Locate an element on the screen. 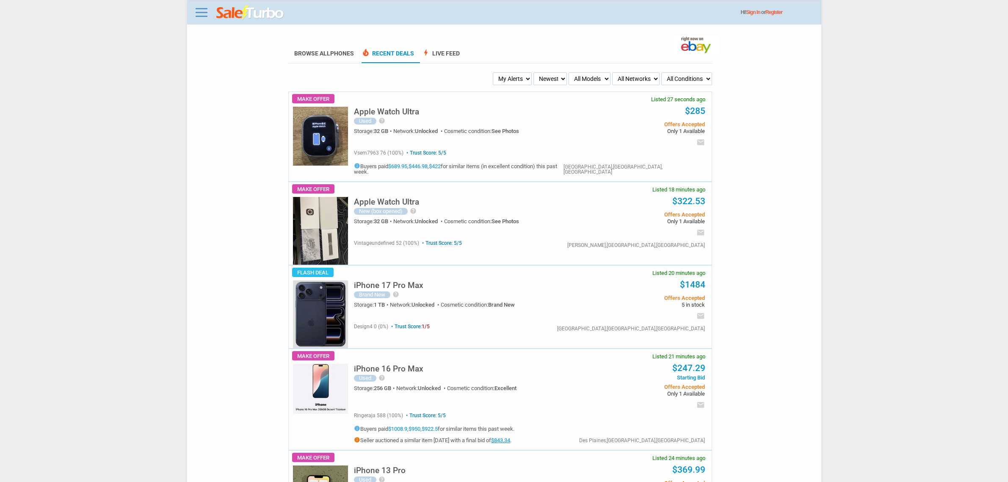 This screenshot has height=482, width=1008. a: $422 is located at coordinates (435, 166).